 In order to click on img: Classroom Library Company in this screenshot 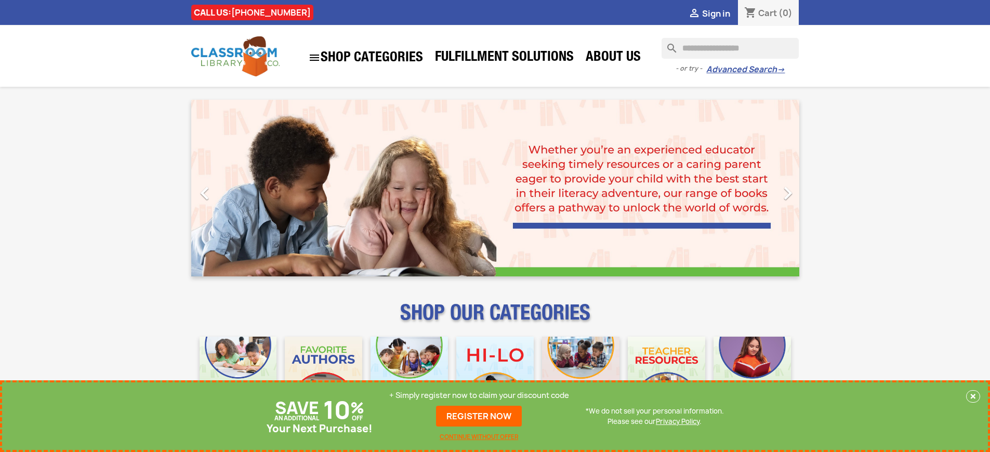, I will do `click(235, 56)`.